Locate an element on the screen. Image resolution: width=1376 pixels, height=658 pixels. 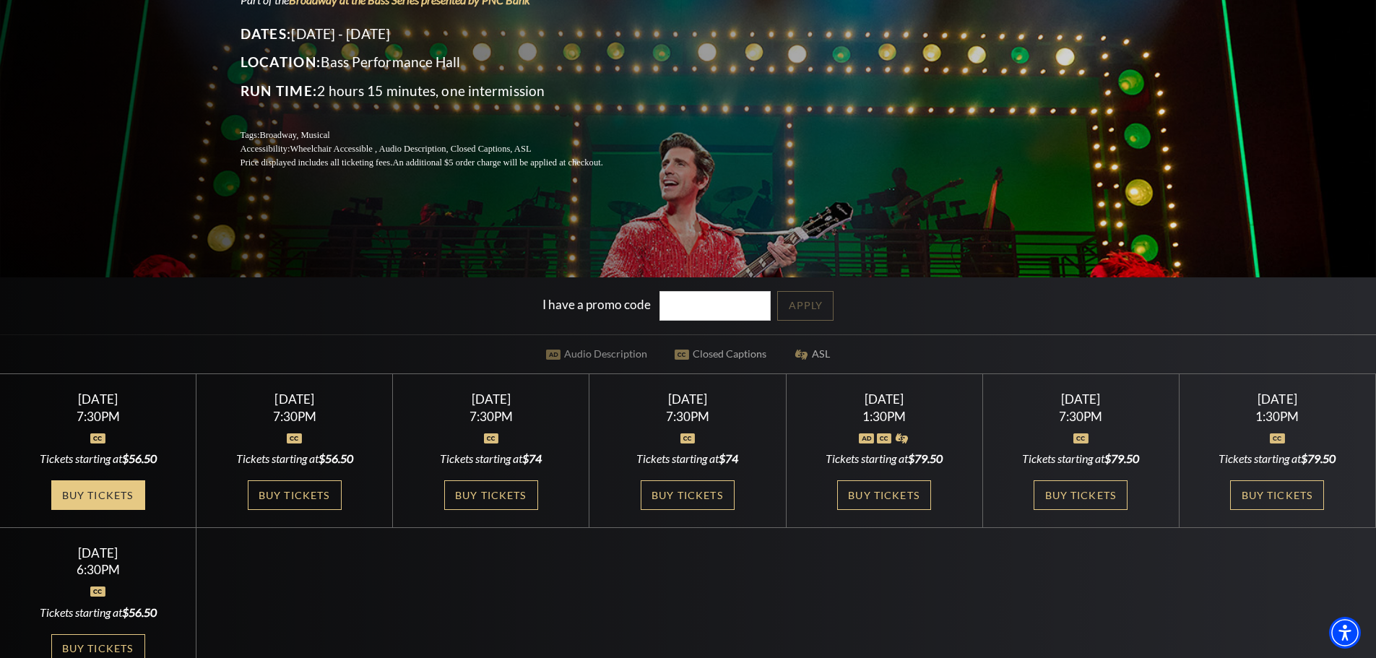
p: Price displayed includes all ticketing fees. is located at coordinates (439, 163).